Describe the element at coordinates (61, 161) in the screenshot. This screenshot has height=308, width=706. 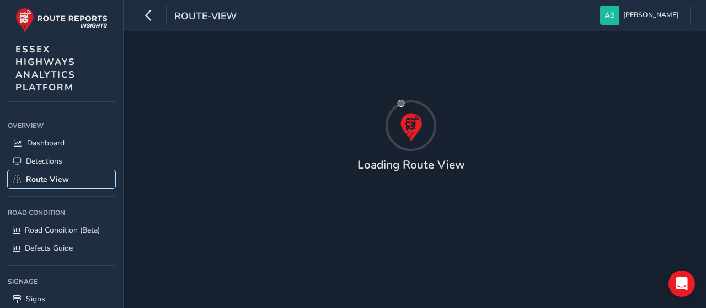
I see `a: Detections` at that location.